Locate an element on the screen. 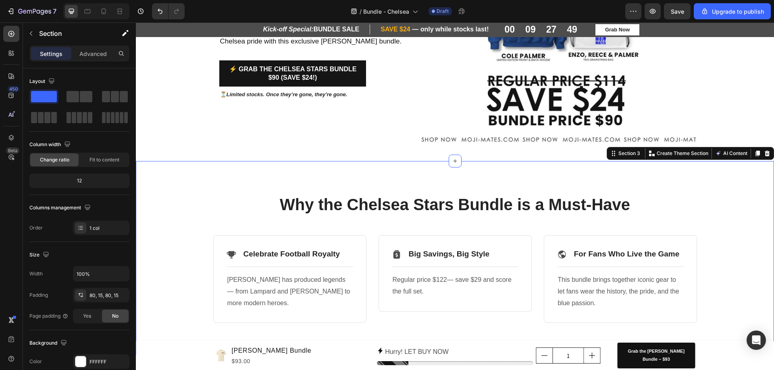  p: Grab Now is located at coordinates (481, 7).